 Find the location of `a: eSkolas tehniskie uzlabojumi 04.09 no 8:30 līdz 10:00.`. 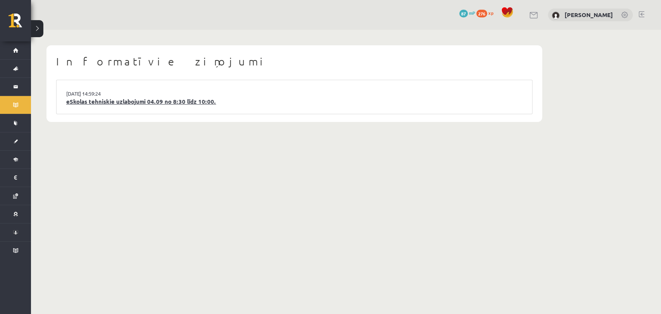

a: eSkolas tehniskie uzlabojumi 04.09 no 8:30 līdz 10:00. is located at coordinates (294, 102).